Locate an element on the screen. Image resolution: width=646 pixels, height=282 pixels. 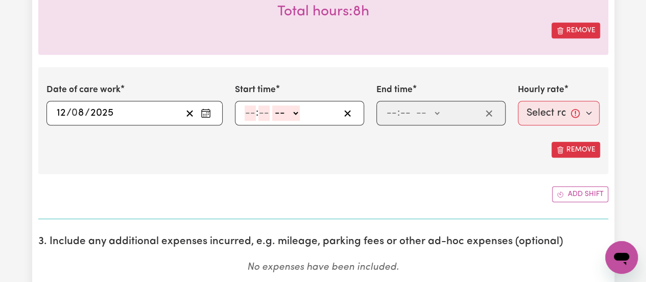
button: Enter the date of care work is located at coordinates (206, 113).